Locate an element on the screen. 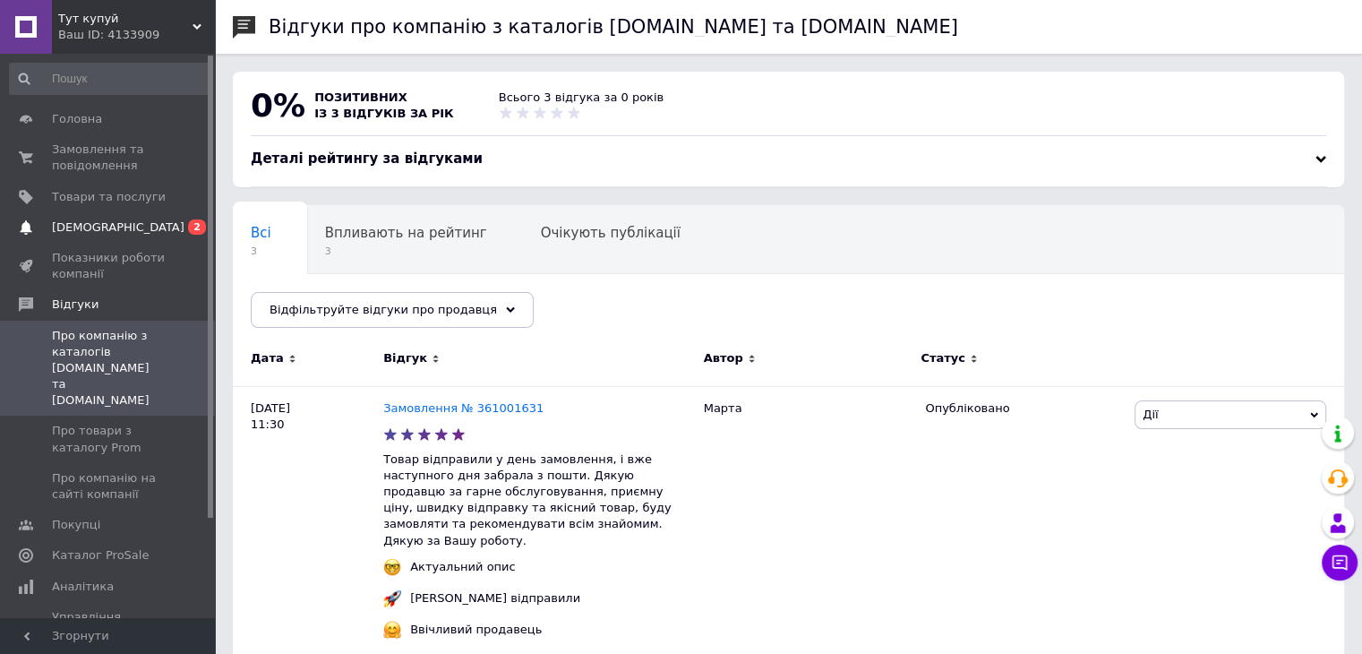 The image size is (1362, 654). span: 2 is located at coordinates (197, 227).